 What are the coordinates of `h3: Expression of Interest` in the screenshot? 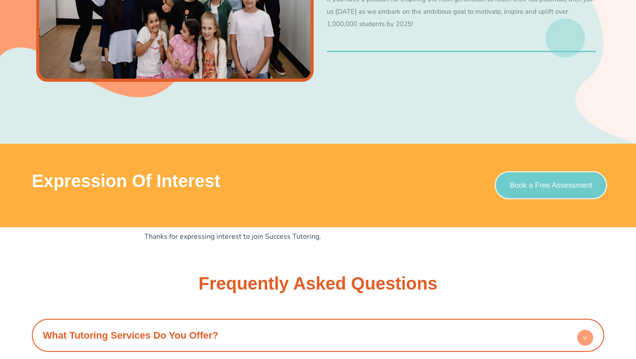 It's located at (257, 181).